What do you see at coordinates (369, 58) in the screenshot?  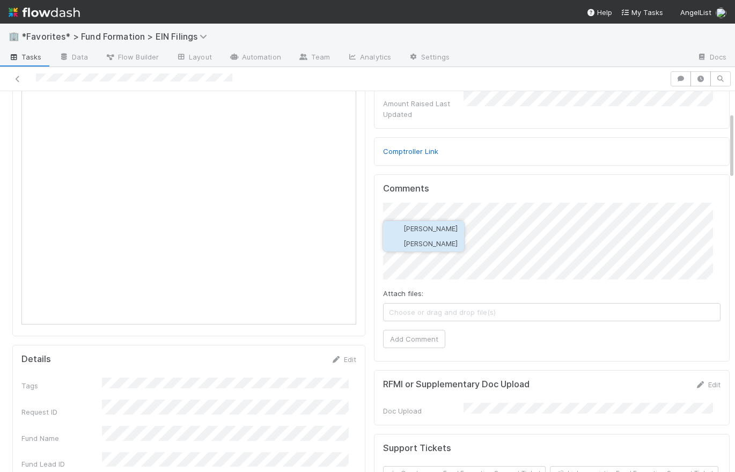 I see `a: Analytics` at bounding box center [369, 58].